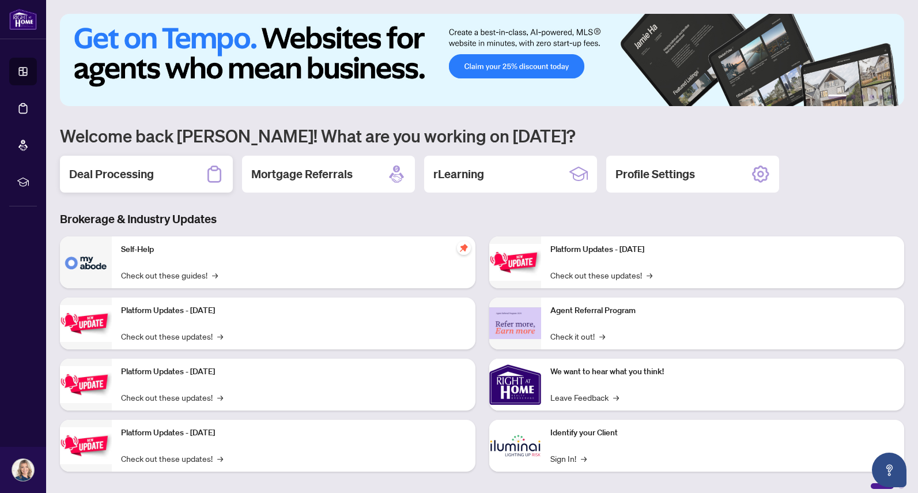  What do you see at coordinates (23, 470) in the screenshot?
I see `img: Profile Icon` at bounding box center [23, 470].